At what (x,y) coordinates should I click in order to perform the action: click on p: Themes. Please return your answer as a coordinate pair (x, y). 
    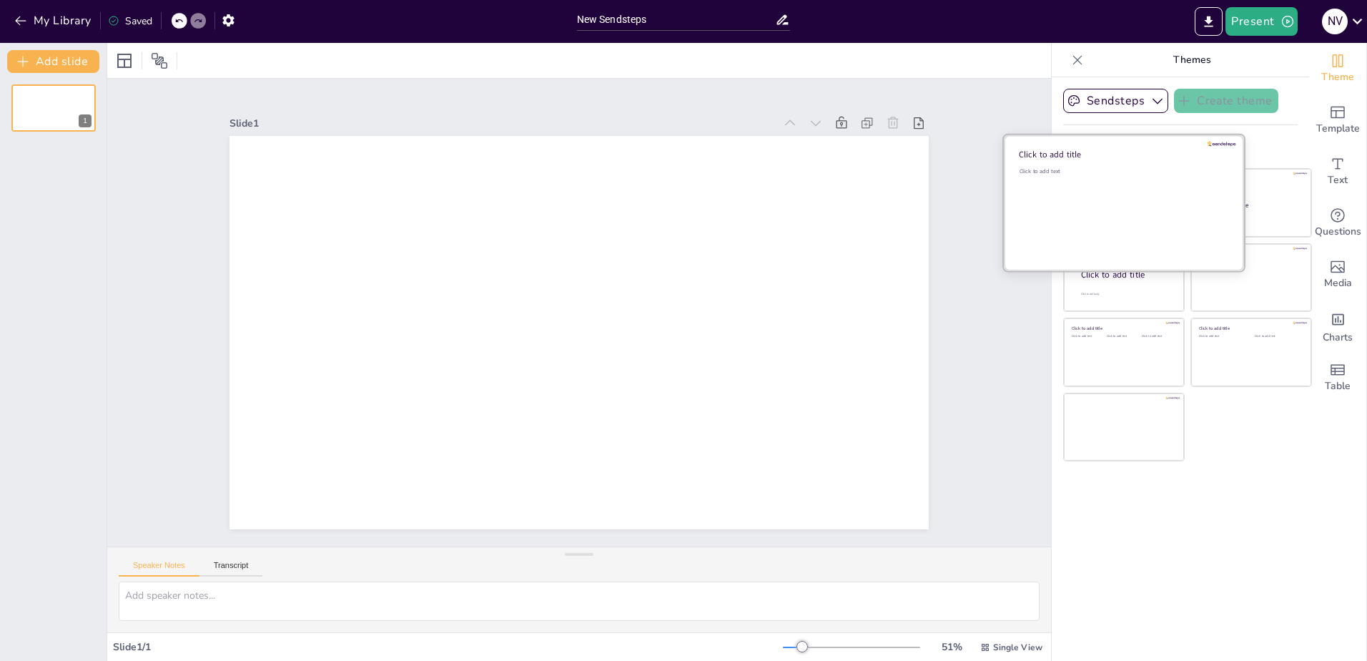
    Looking at the image, I should click on (1192, 60).